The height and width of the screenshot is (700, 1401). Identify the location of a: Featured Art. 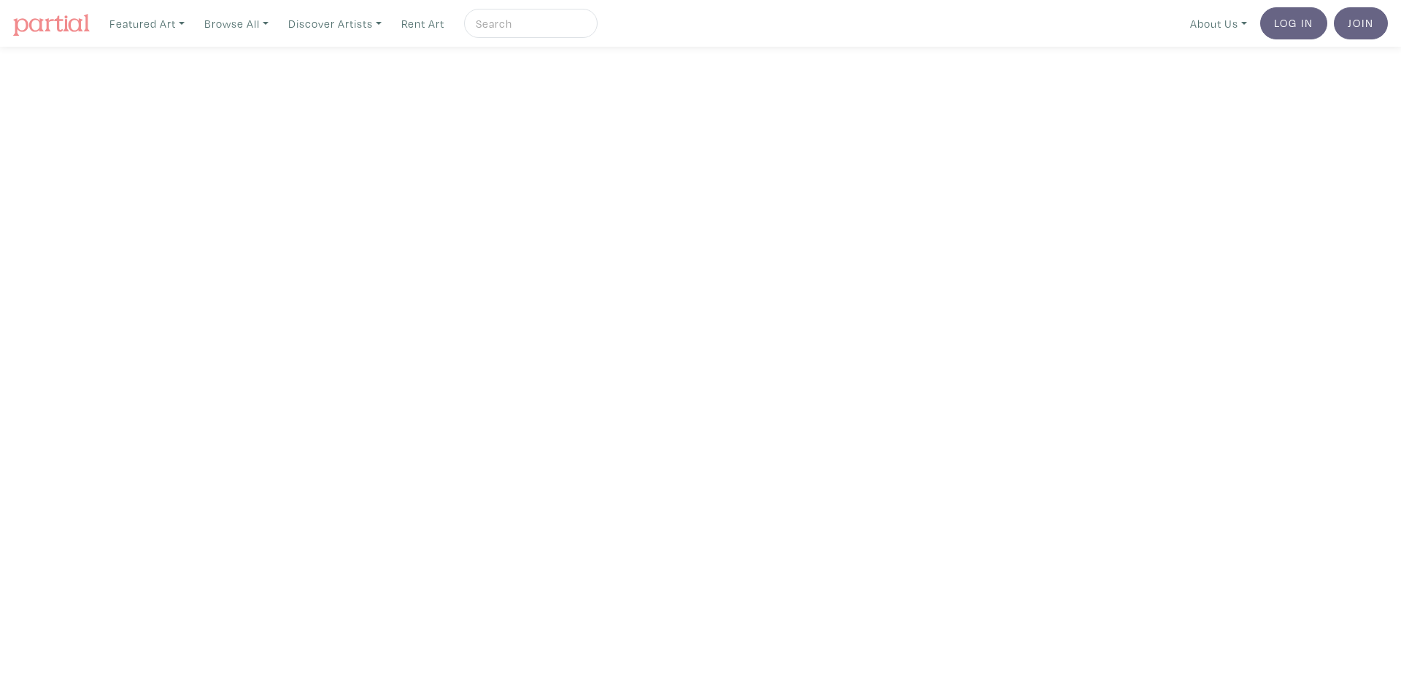
(147, 23).